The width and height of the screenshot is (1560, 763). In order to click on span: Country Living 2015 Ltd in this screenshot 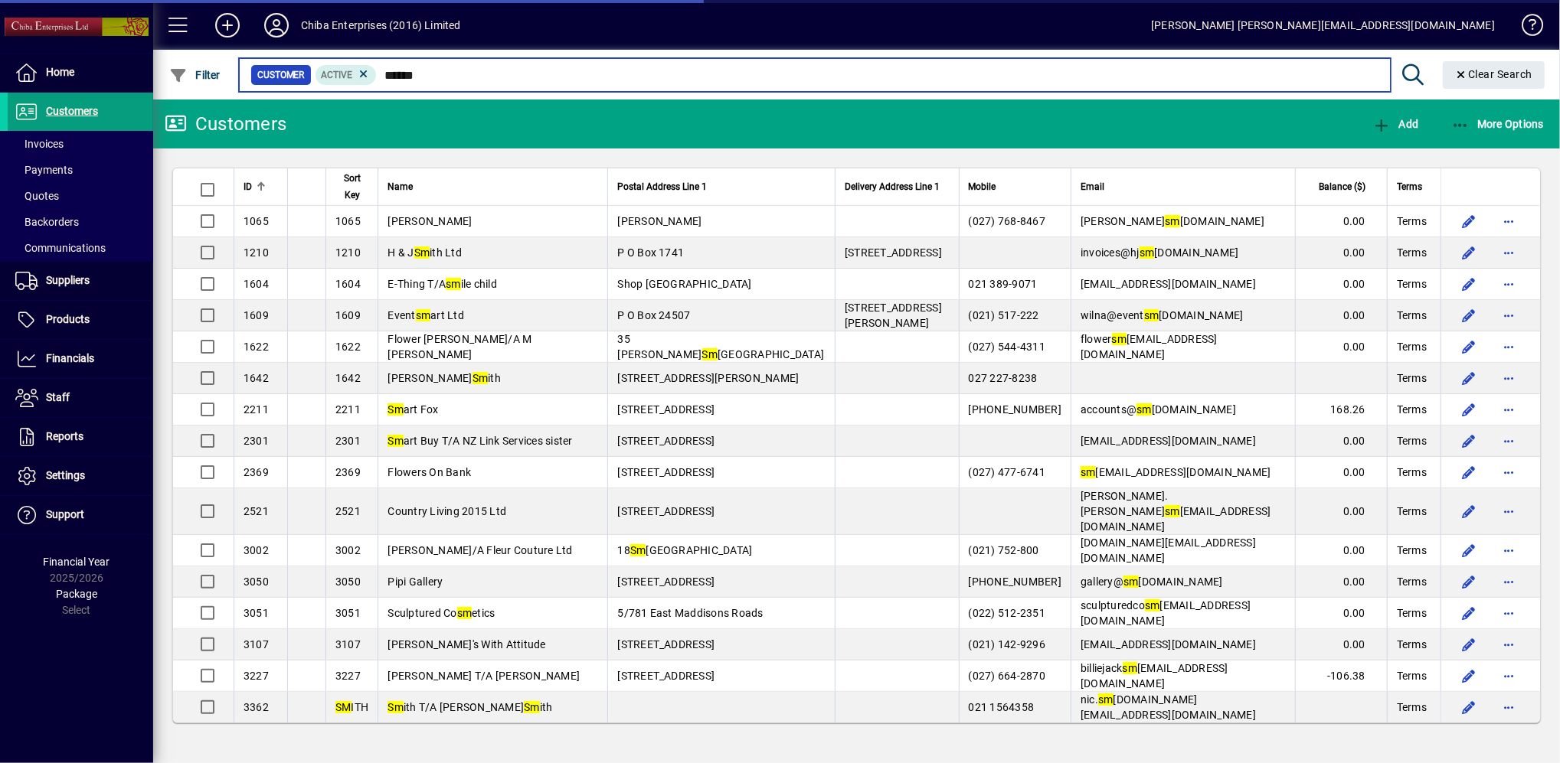, I will do `click(446, 512)`.